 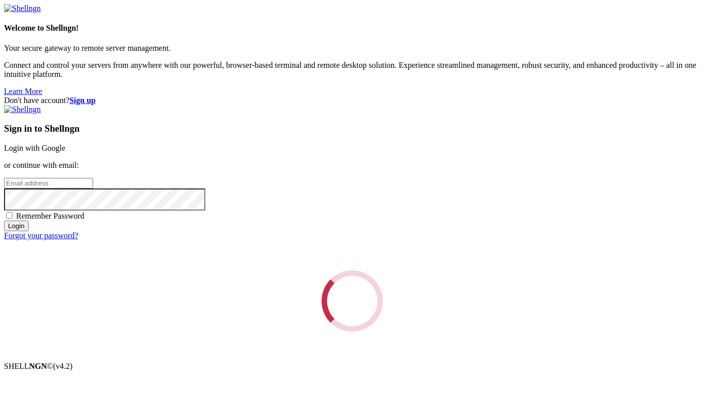 I want to click on a: Login with Google, so click(x=35, y=148).